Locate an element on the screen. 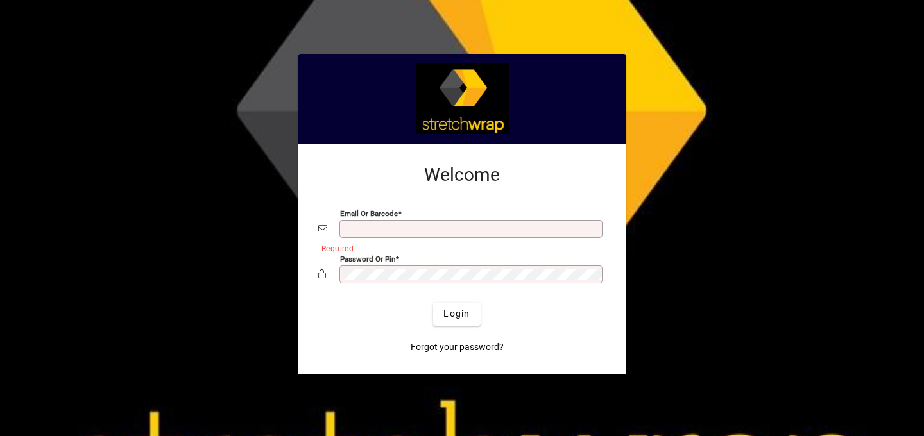  span: Forgot your password? is located at coordinates (457, 347).